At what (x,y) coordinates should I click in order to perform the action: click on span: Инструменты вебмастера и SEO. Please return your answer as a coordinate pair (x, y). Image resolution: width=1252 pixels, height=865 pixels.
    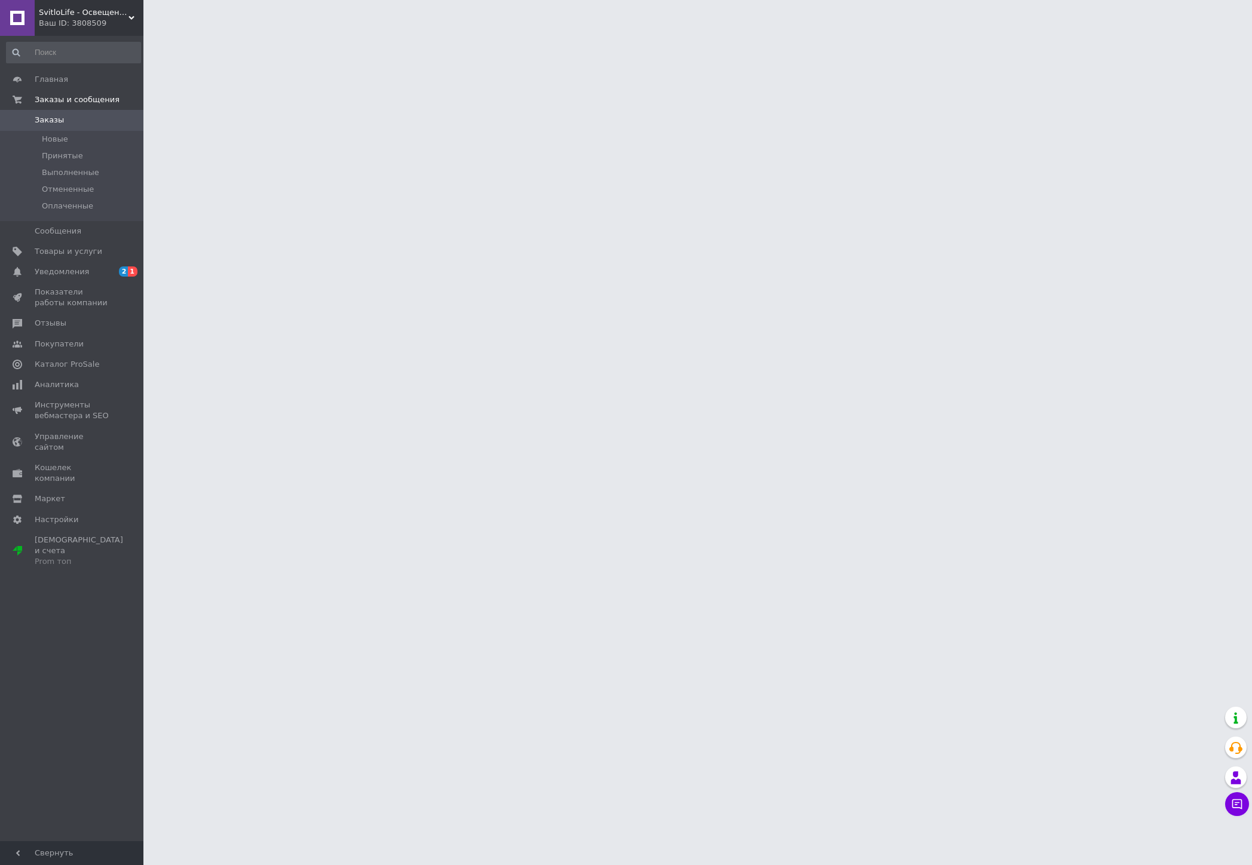
    Looking at the image, I should click on (72, 411).